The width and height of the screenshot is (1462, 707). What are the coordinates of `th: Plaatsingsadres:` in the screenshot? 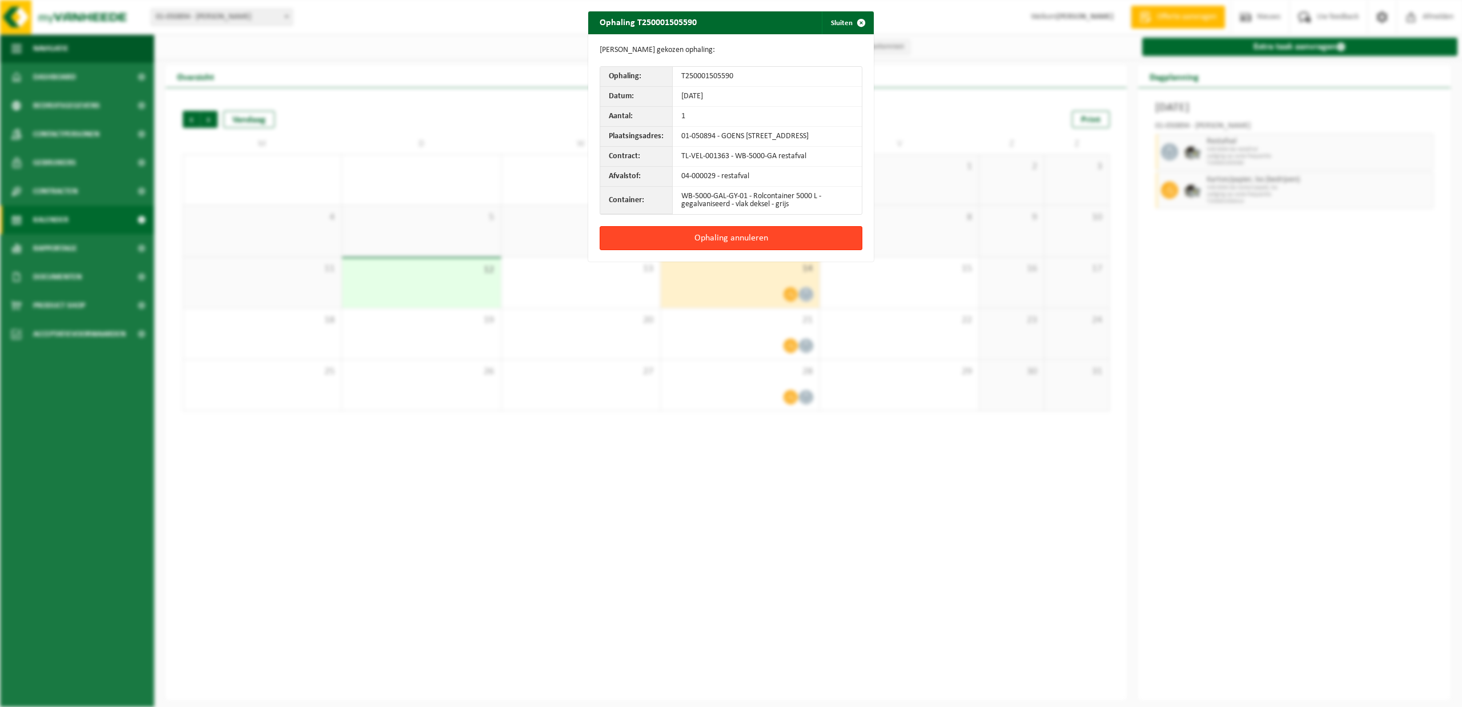 It's located at (636, 136).